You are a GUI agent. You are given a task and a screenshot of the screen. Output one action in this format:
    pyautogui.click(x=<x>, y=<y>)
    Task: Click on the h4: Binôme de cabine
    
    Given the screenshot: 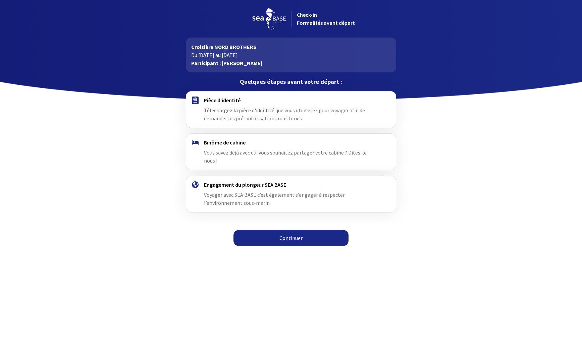 What is the action you would take?
    pyautogui.click(x=291, y=142)
    